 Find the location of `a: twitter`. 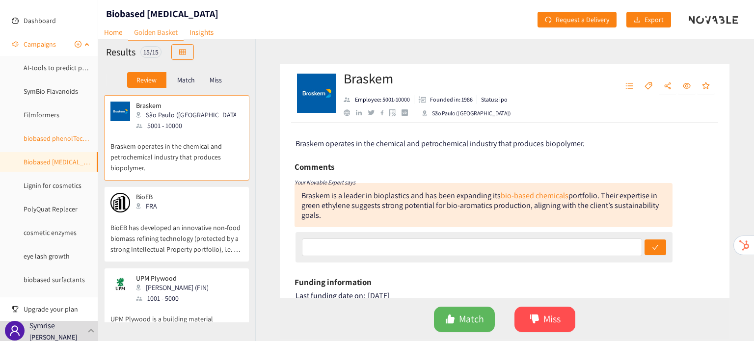

a: twitter is located at coordinates (373, 112).